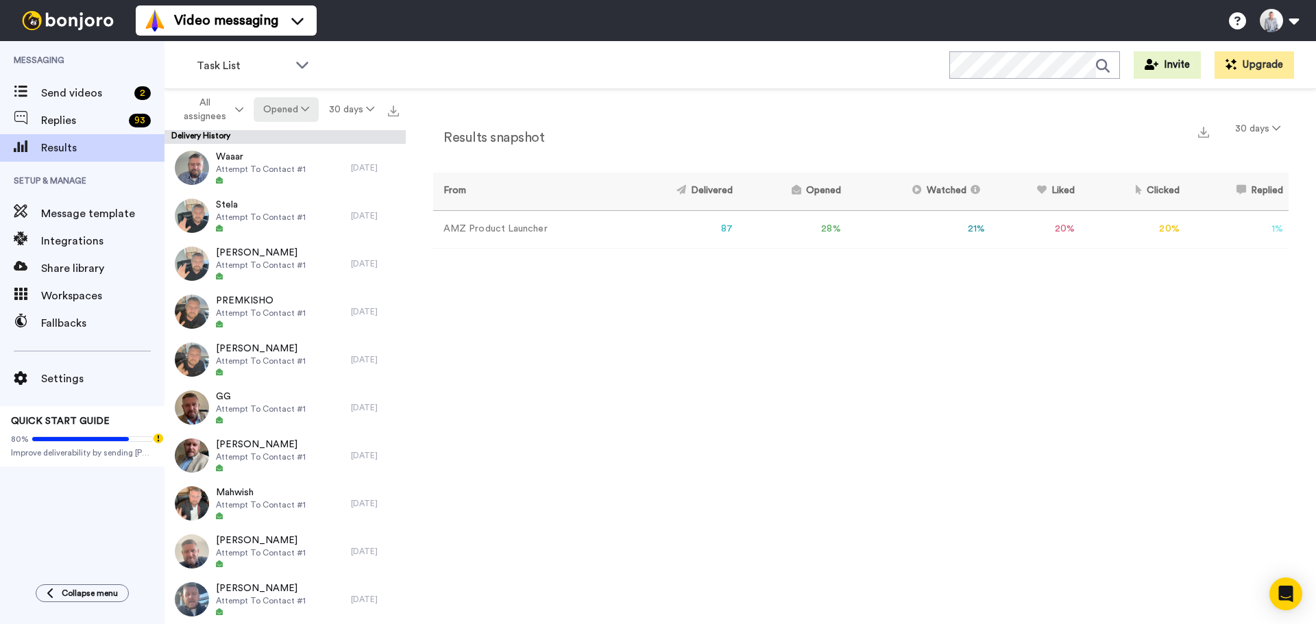 The height and width of the screenshot is (624, 1316). I want to click on img: 04c69f53-fd27-4661-adcf-7b259d65ff2d-thumb.jpg, so click(192, 408).